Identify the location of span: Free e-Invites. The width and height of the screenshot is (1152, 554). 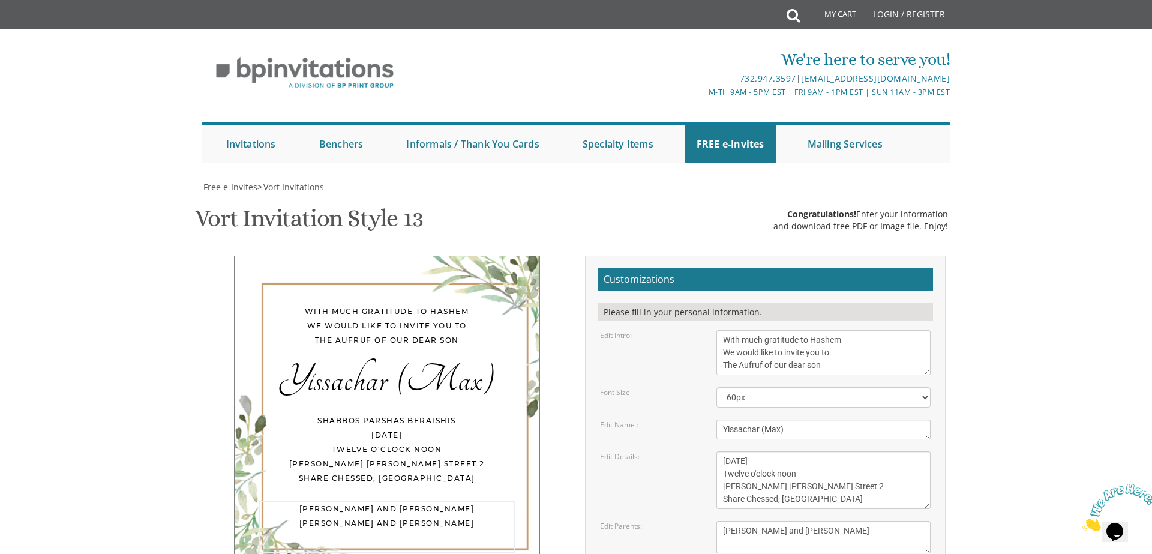
(230, 187).